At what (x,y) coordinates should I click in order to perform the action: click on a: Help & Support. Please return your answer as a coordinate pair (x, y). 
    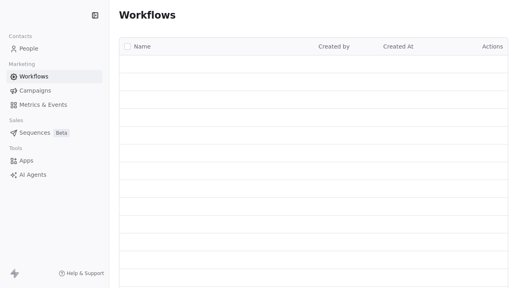
    Looking at the image, I should click on (81, 274).